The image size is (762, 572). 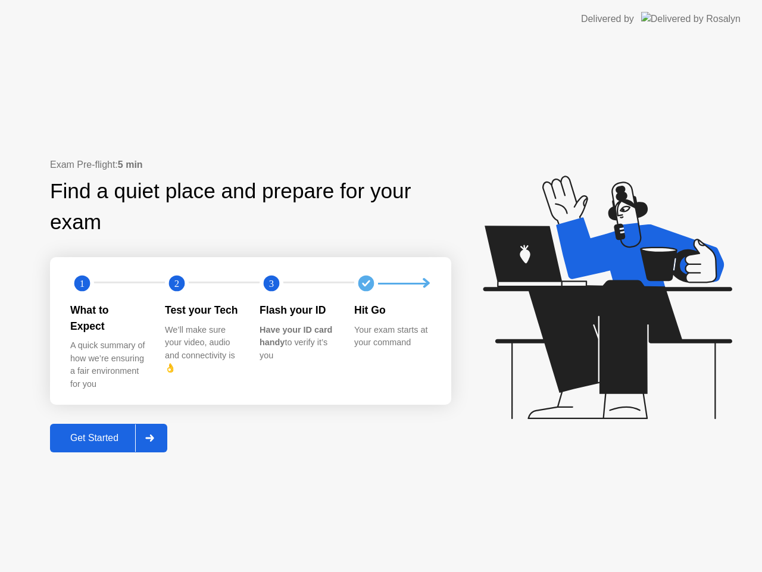 What do you see at coordinates (94, 438) in the screenshot?
I see `div: Get Started` at bounding box center [94, 438].